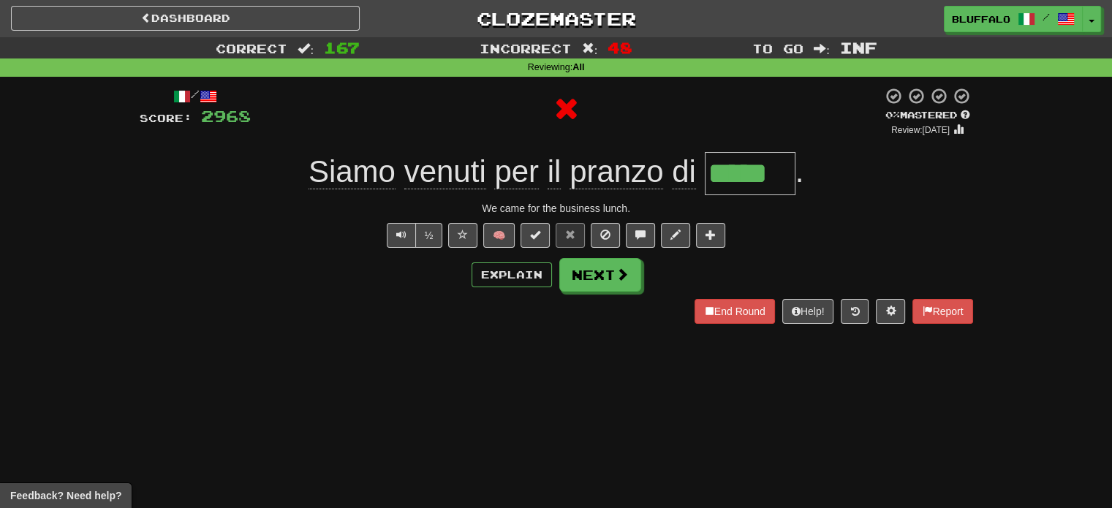 The height and width of the screenshot is (508, 1112). Describe the element at coordinates (1013, 19) in the screenshot. I see `a: bluffalo /` at that location.